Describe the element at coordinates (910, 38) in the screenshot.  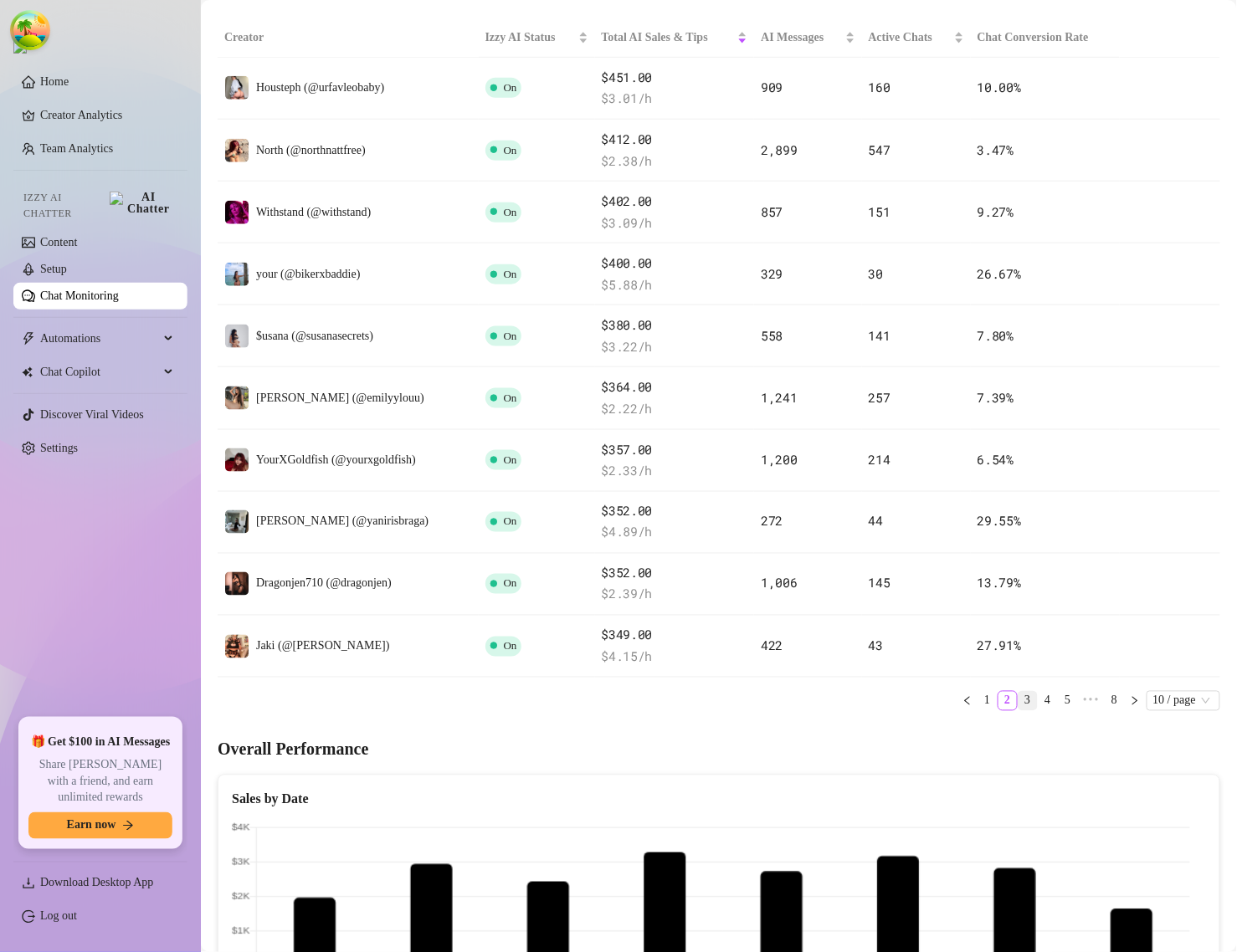
I see `span: Active Chats` at that location.